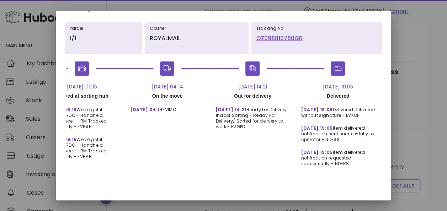 The image size is (447, 211). I want to click on p: 1/1, so click(103, 38).